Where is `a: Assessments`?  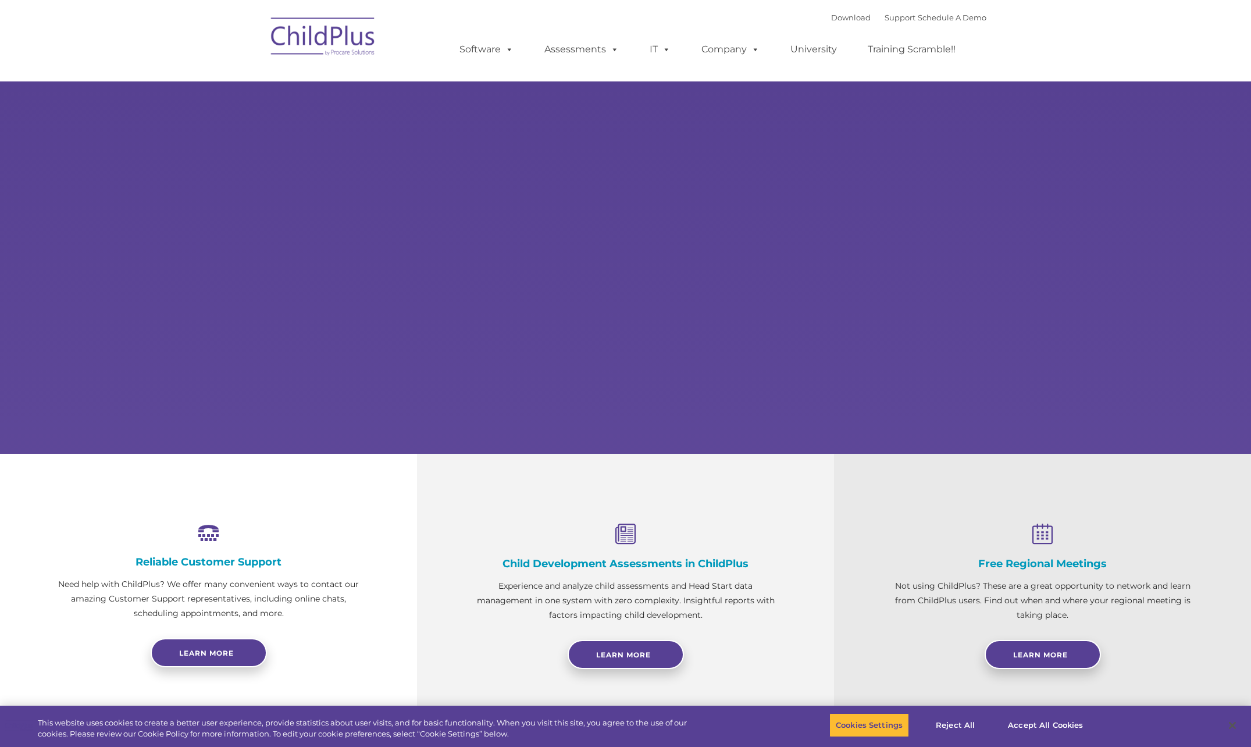 a: Assessments is located at coordinates (581, 49).